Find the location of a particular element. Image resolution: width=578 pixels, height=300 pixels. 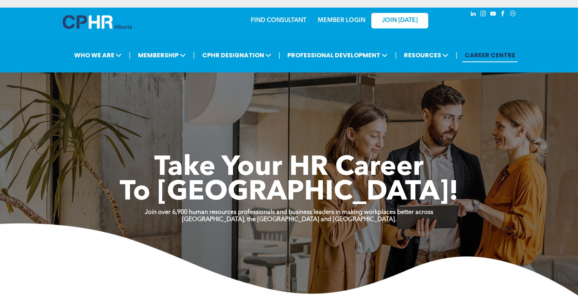

span: RESOURCES is located at coordinates (426, 55).